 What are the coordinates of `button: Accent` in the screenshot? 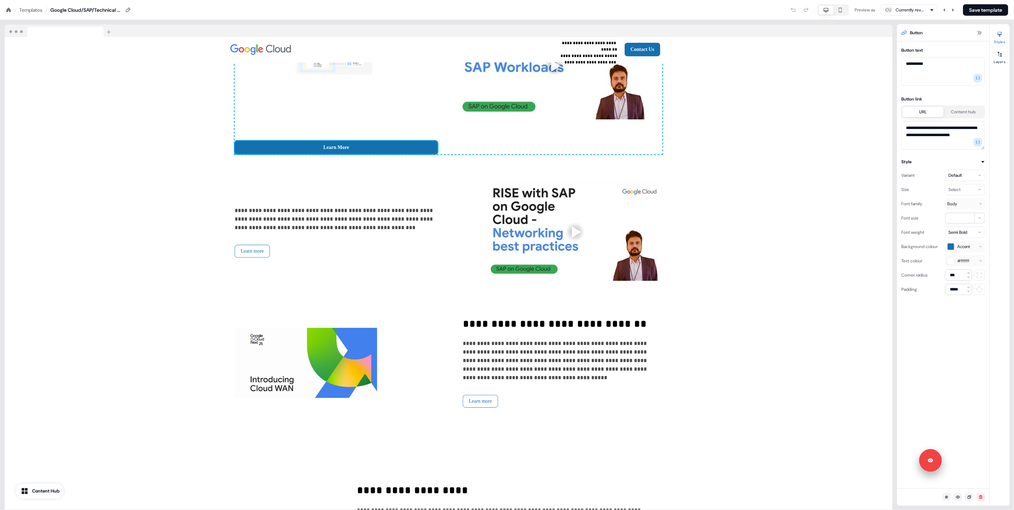 It's located at (965, 247).